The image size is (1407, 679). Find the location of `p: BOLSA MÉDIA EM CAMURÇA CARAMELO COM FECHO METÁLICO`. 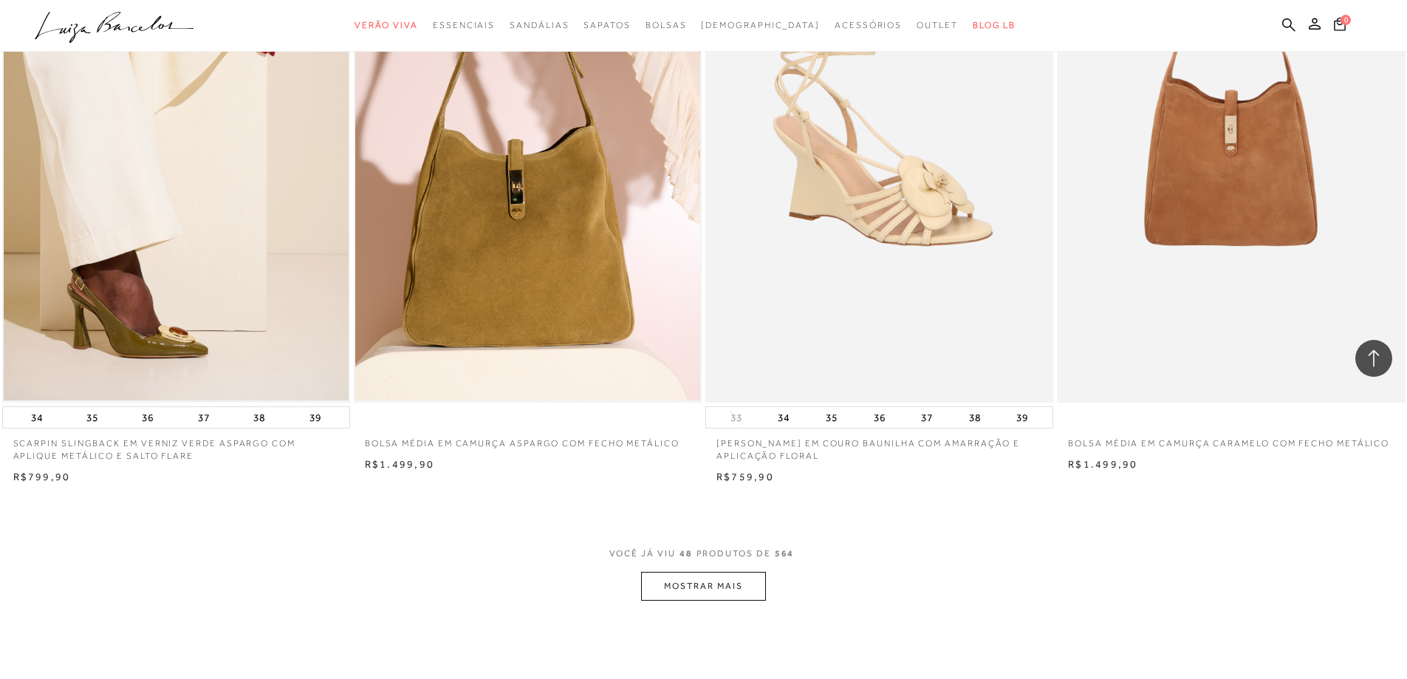

p: BOLSA MÉDIA EM CAMURÇA CARAMELO COM FECHO METÁLICO is located at coordinates (1230, 439).